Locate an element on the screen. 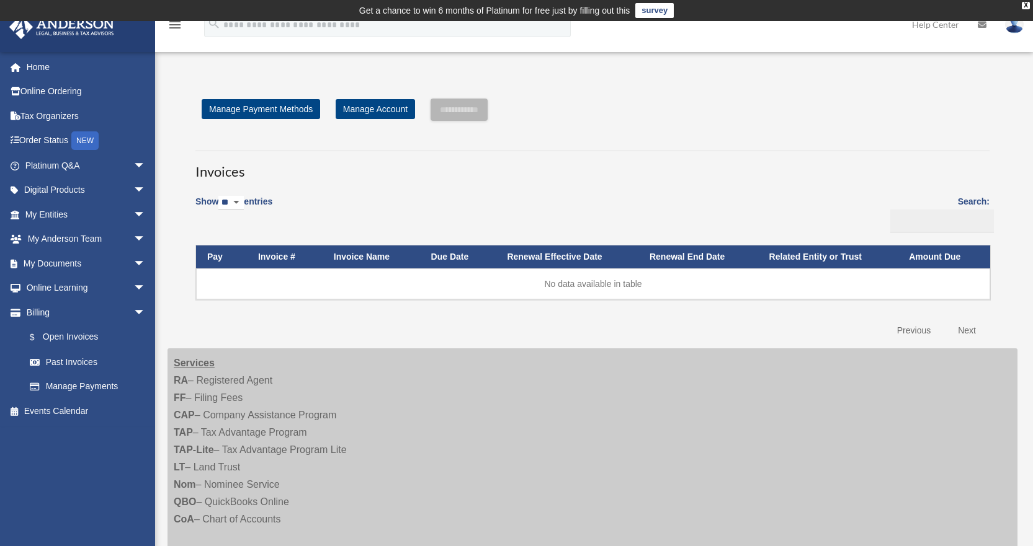 This screenshot has height=546, width=1033. input: Search: is located at coordinates (942, 221).